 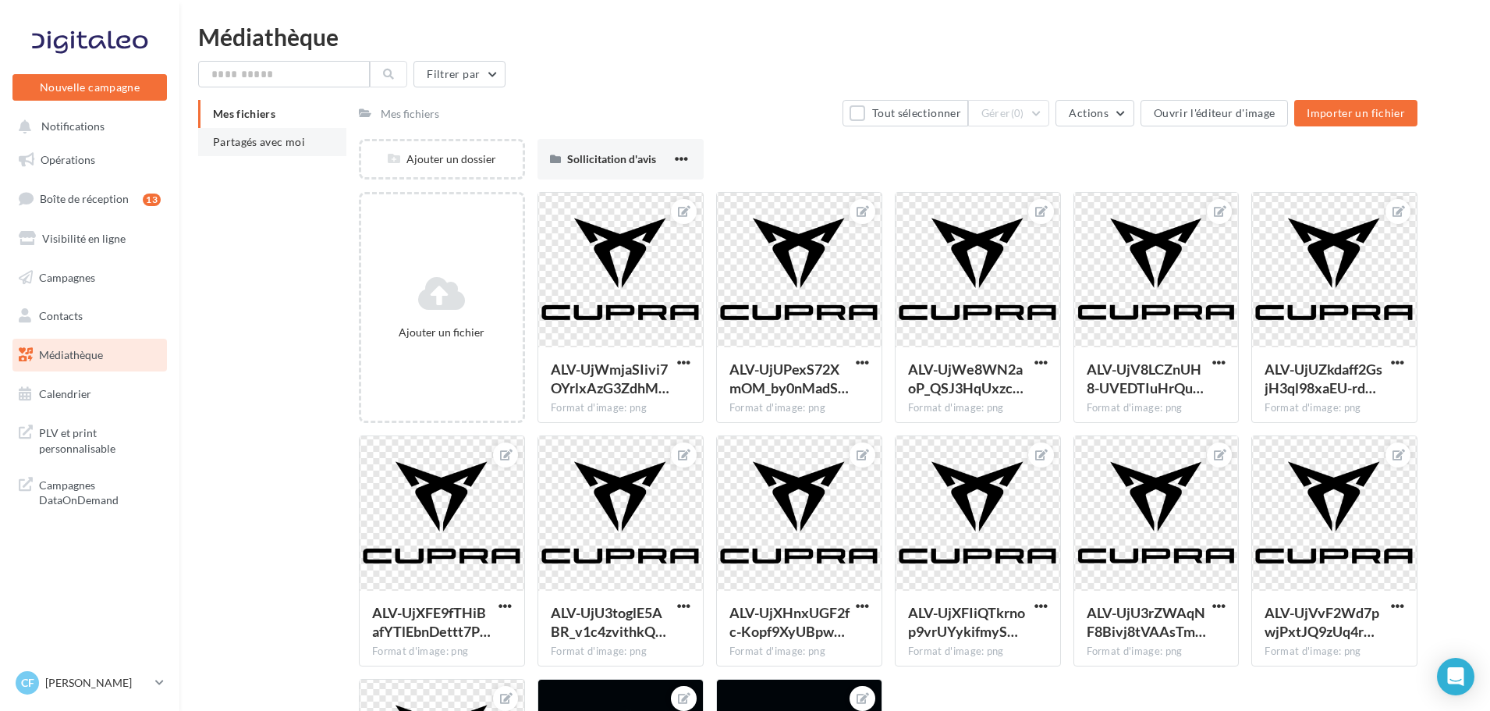 I want to click on a: Boîte de réception13, so click(x=90, y=198).